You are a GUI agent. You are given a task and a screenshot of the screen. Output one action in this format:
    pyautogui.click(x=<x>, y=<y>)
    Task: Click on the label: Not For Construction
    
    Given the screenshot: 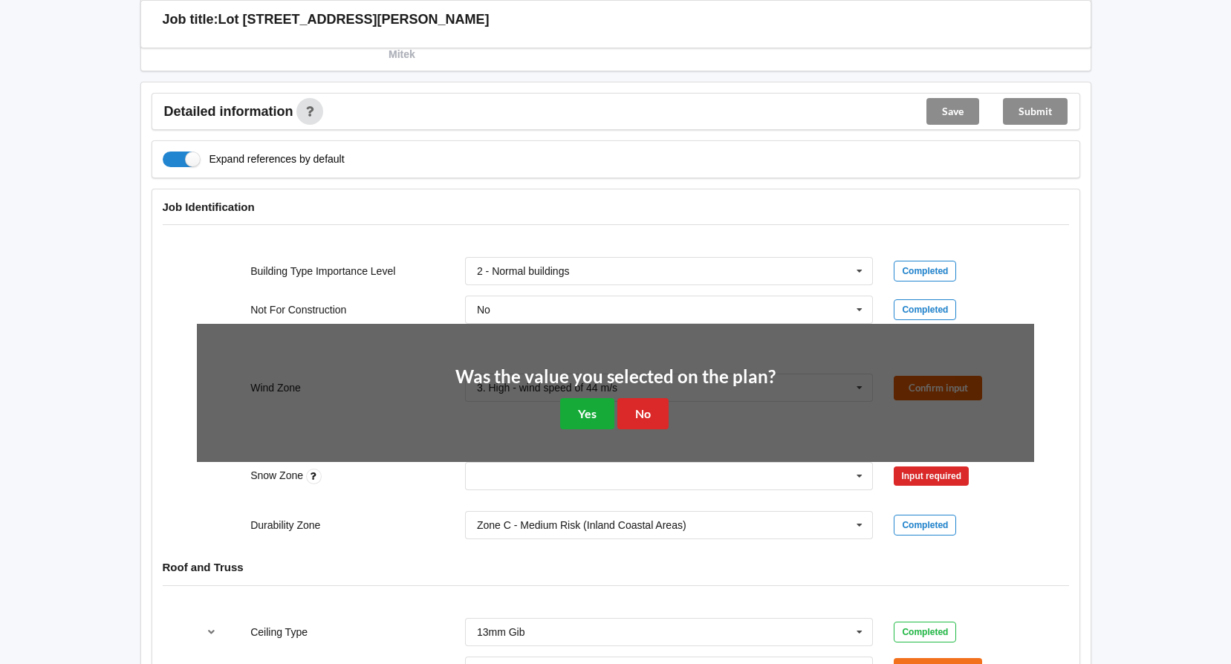 What is the action you would take?
    pyautogui.click(x=298, y=310)
    